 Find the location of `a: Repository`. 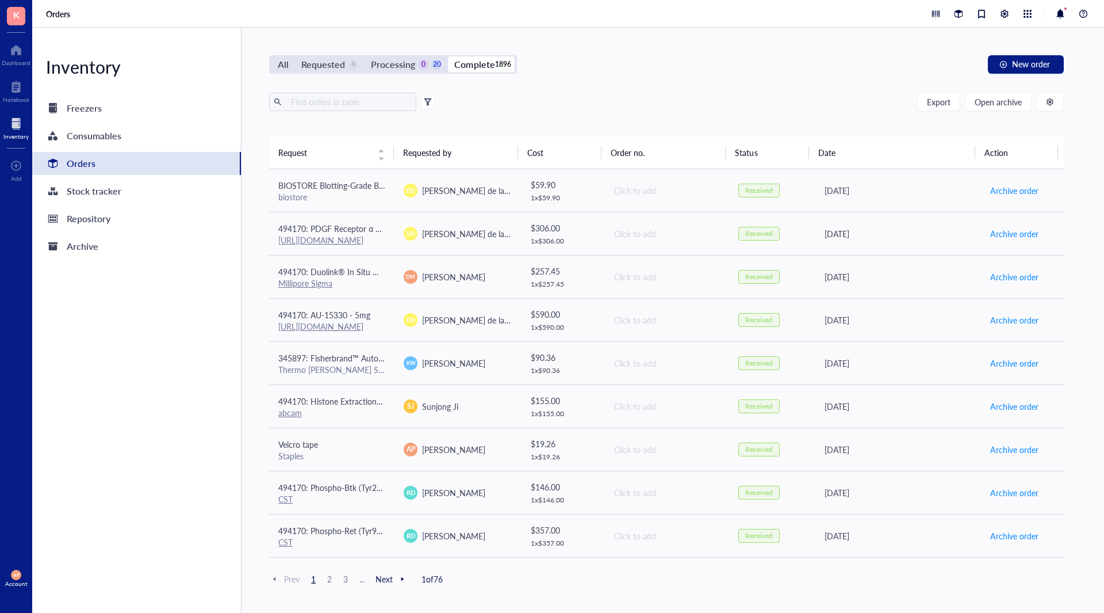

a: Repository is located at coordinates (136, 219).